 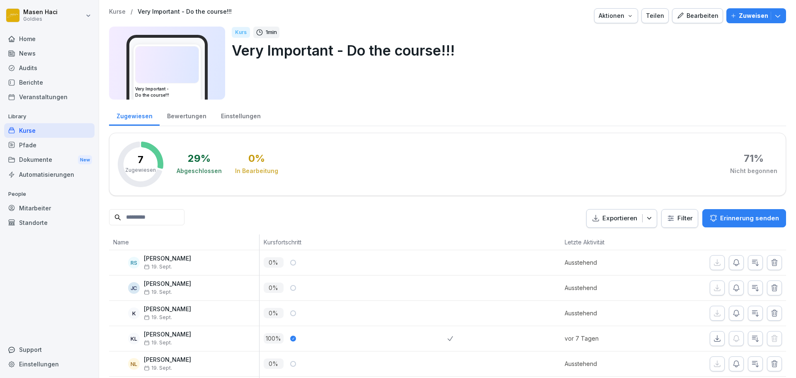 What do you see at coordinates (697, 16) in the screenshot?
I see `div: Bearbeiten` at bounding box center [697, 16].